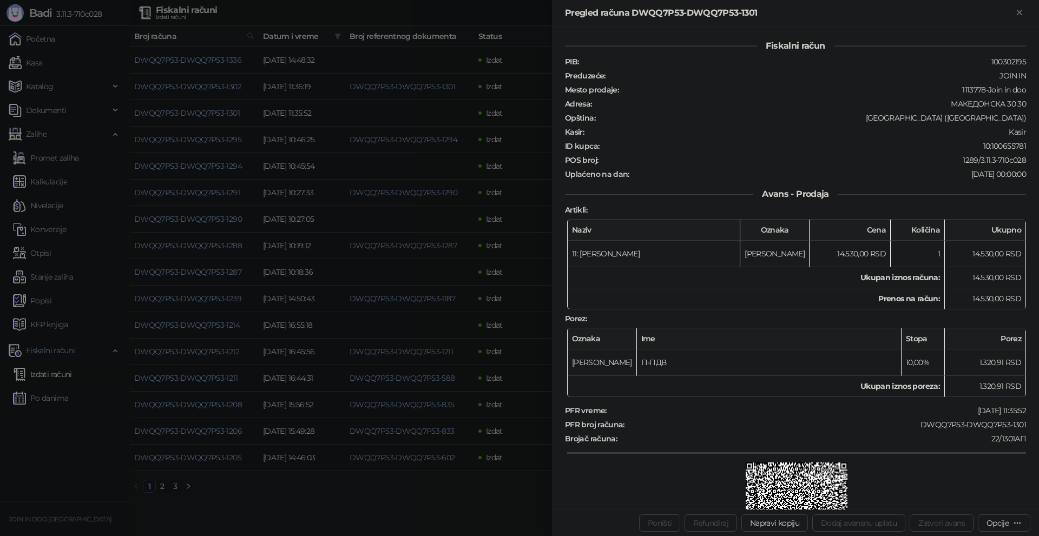 Image resolution: width=1039 pixels, height=536 pixels. What do you see at coordinates (1004, 523) in the screenshot?
I see `button: Opcije` at bounding box center [1004, 523].